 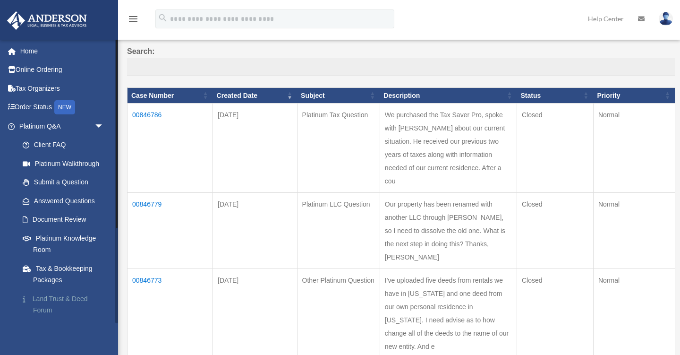 What do you see at coordinates (338, 231) in the screenshot?
I see `td: Platinum LLC Question` at bounding box center [338, 231].